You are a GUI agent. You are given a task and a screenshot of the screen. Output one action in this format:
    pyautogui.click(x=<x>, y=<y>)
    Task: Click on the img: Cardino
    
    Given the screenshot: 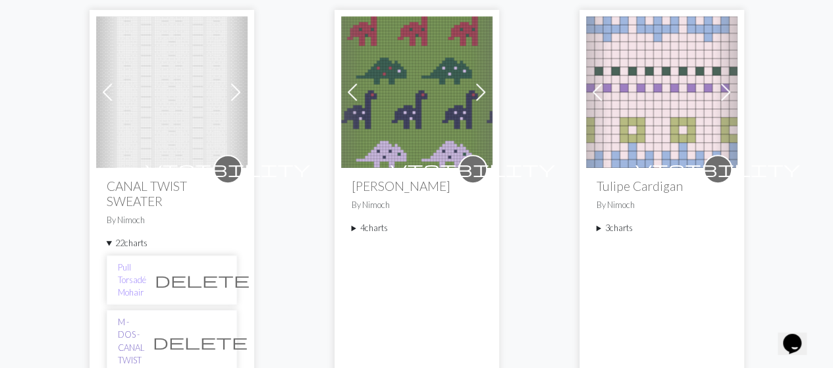 What is the action you would take?
    pyautogui.click(x=417, y=92)
    